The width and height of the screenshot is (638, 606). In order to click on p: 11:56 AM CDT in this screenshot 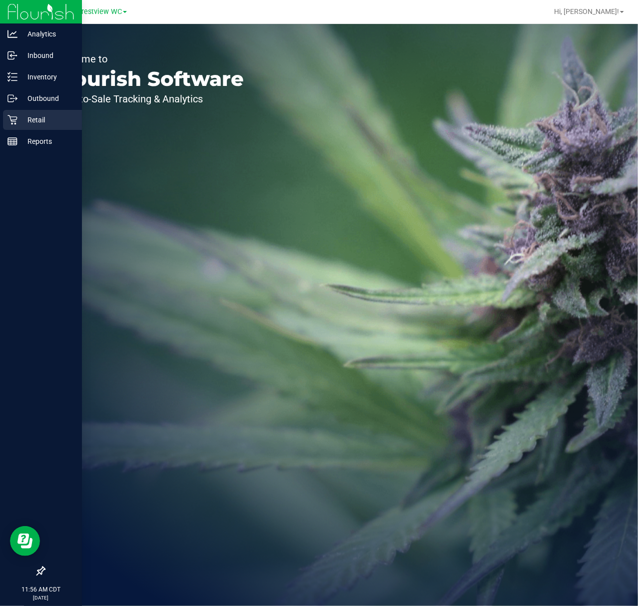, I will do `click(41, 589)`.